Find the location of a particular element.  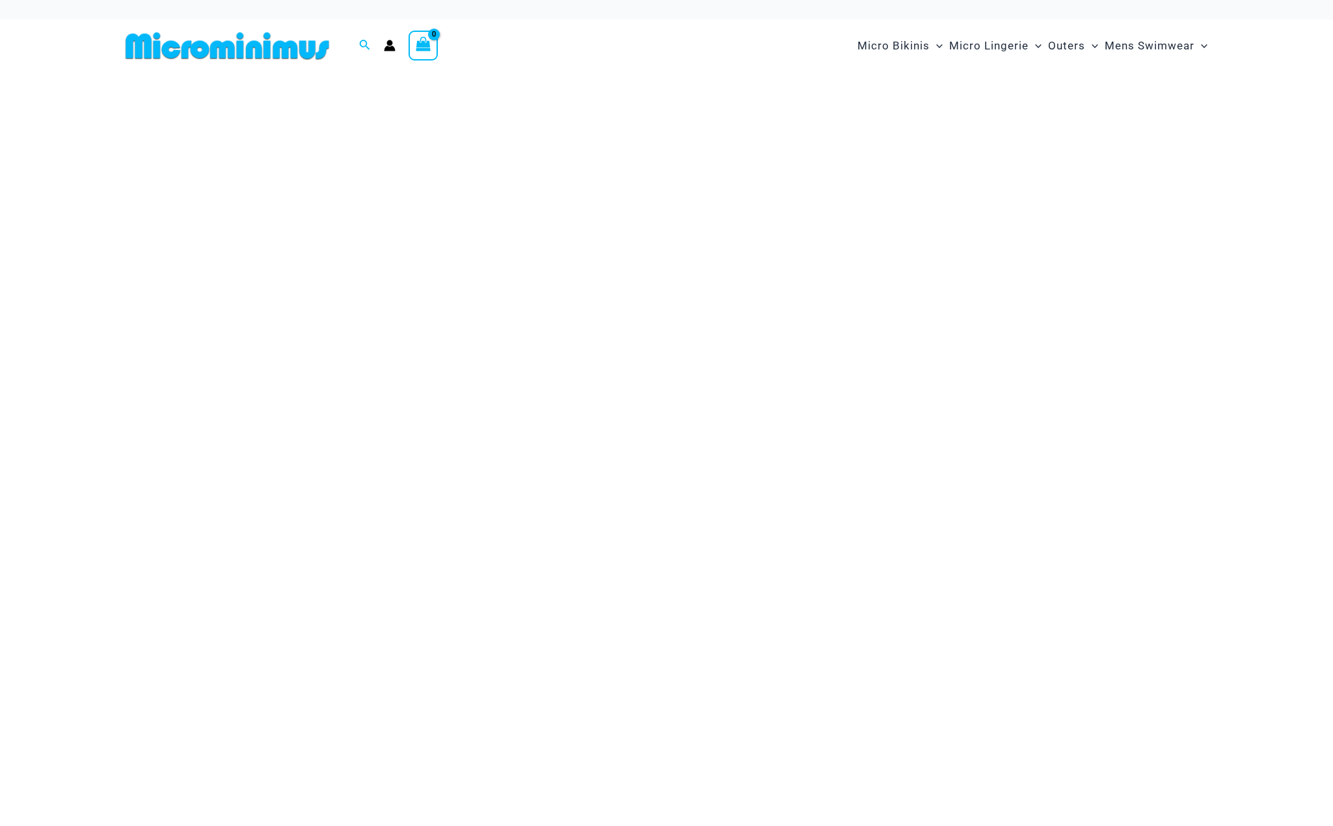

a: OutersMenu ToggleMenu Toggle is located at coordinates (1073, 46).